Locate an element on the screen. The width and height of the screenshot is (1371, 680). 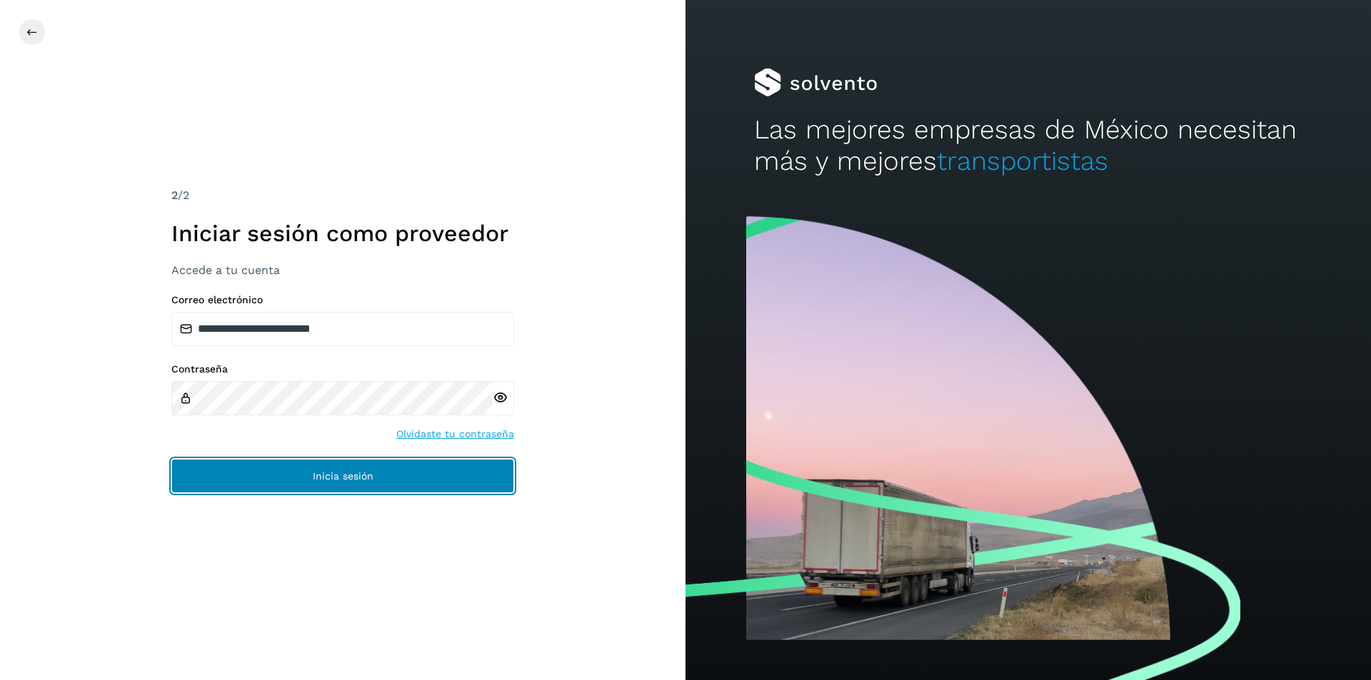
label: Contraseña is located at coordinates (343, 369).